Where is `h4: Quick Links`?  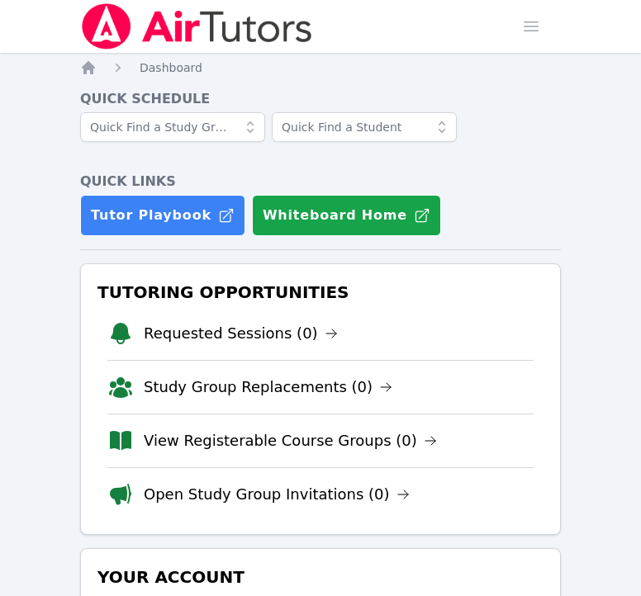
h4: Quick Links is located at coordinates (320, 182).